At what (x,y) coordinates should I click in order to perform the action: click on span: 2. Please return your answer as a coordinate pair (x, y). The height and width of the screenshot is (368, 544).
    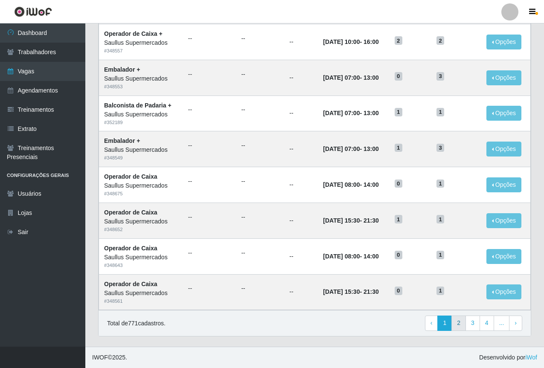
    Looking at the image, I should click on (399, 41).